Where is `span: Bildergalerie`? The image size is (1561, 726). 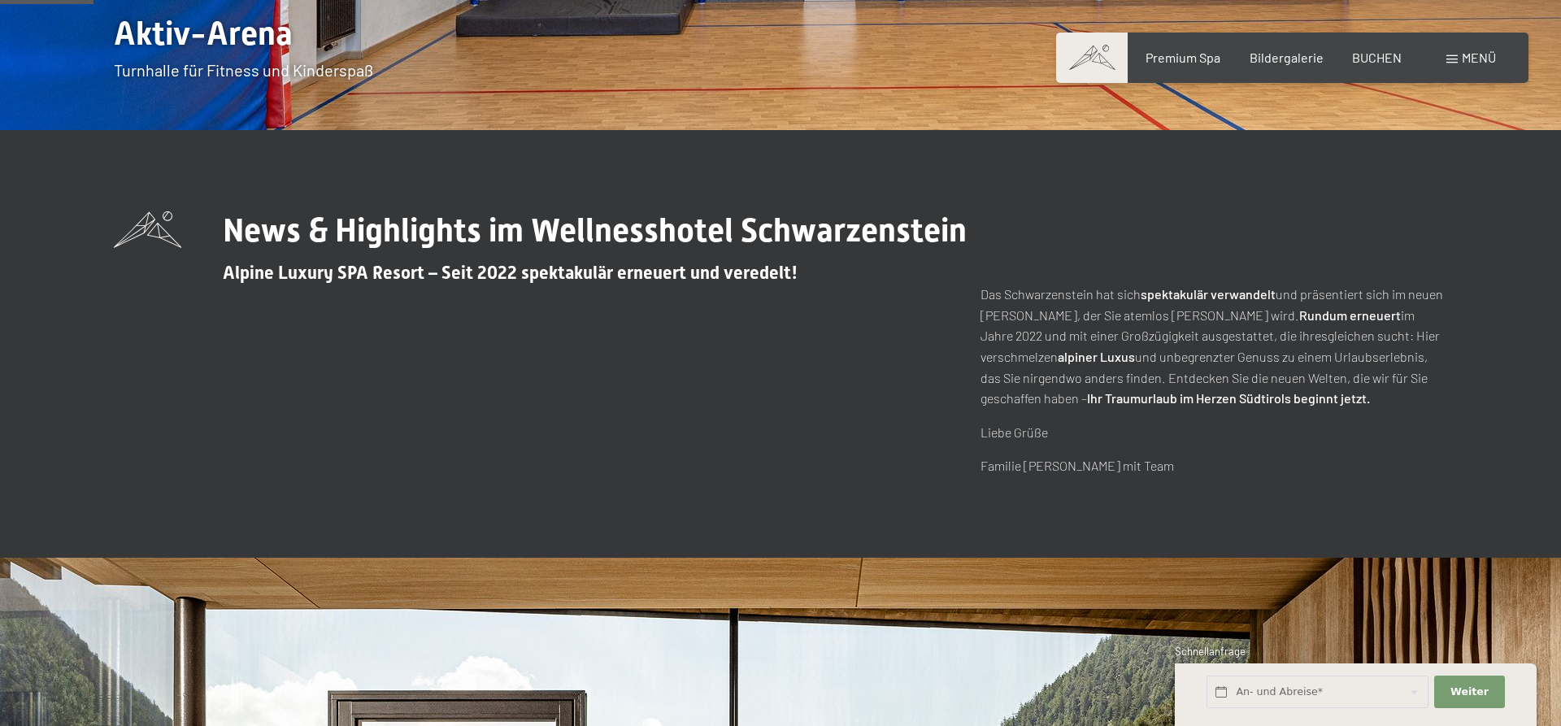 span: Bildergalerie is located at coordinates (1286, 57).